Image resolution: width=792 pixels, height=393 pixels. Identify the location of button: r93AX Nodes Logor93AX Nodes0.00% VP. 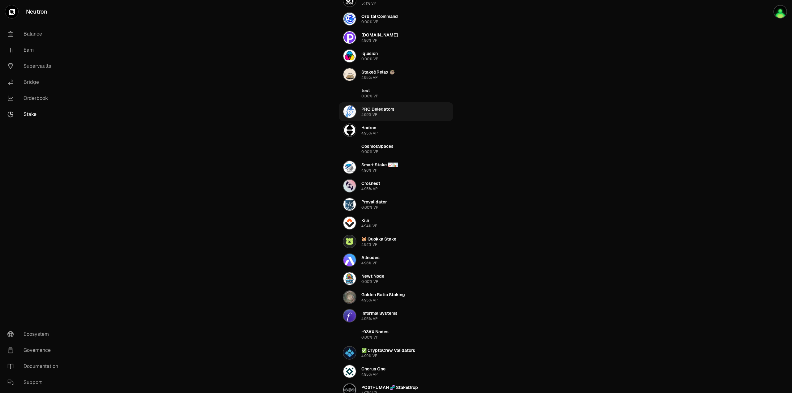
(396, 334).